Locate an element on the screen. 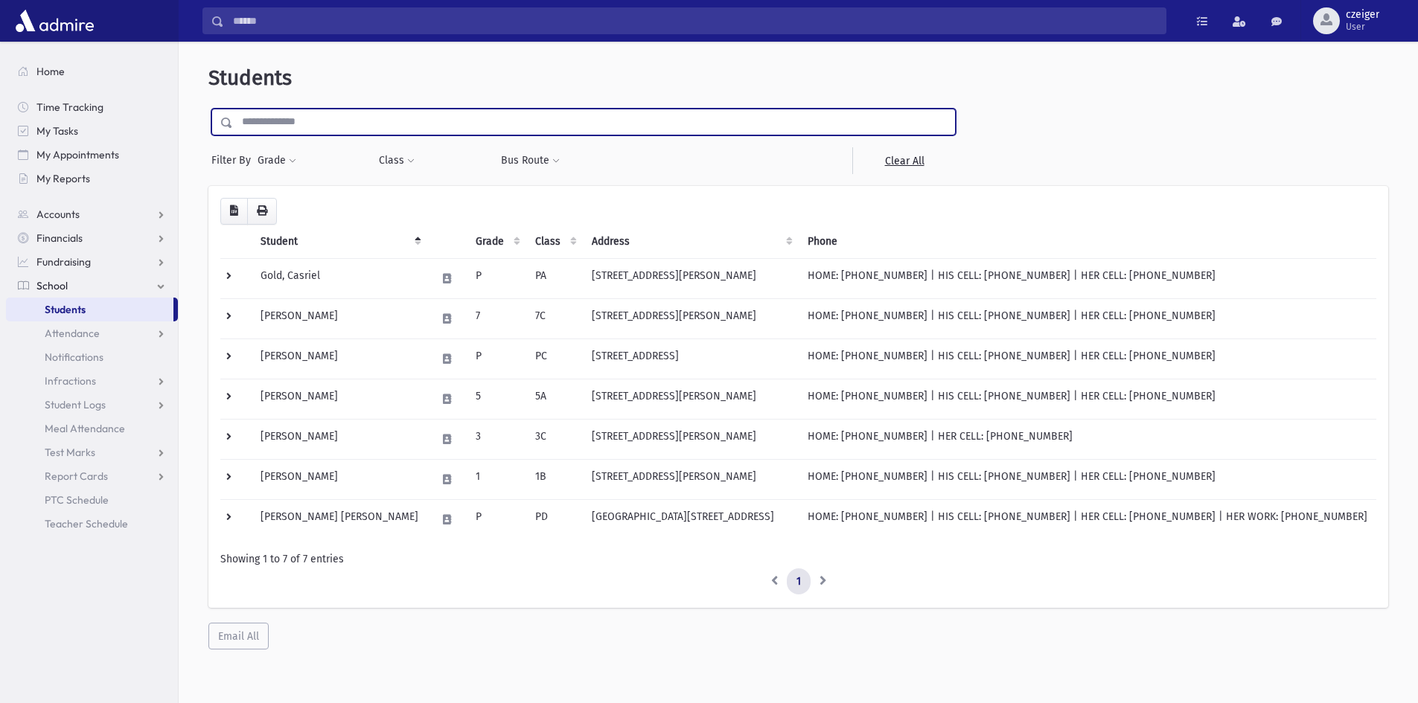 The height and width of the screenshot is (703, 1418). span: Test Marks is located at coordinates (70, 452).